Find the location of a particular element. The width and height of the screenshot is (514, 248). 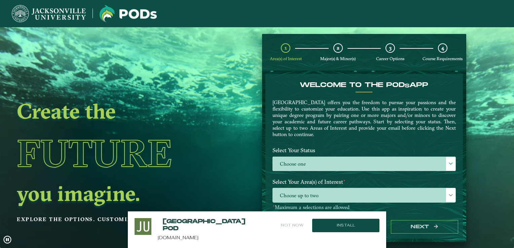

span: Course Requirements is located at coordinates (443, 59).